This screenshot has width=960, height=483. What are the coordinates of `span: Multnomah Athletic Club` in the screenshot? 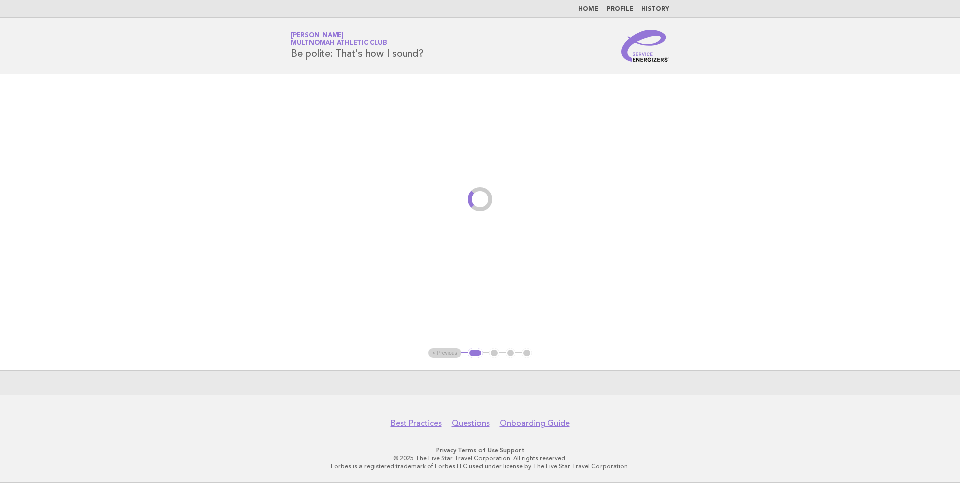 It's located at (338, 43).